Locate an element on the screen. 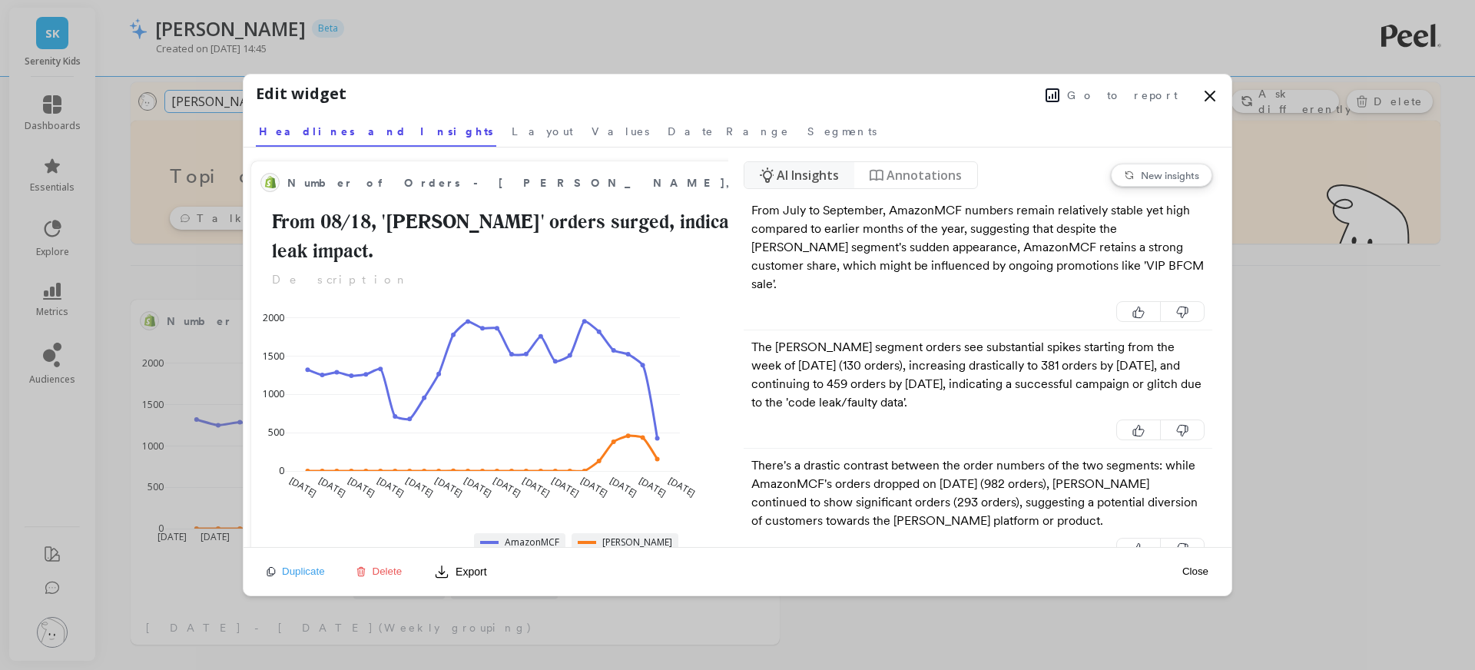 The width and height of the screenshot is (1475, 670). p: There's a drastic contrast between the order numbers of the two segments: while AmazonMCF's order... is located at coordinates (978, 493).